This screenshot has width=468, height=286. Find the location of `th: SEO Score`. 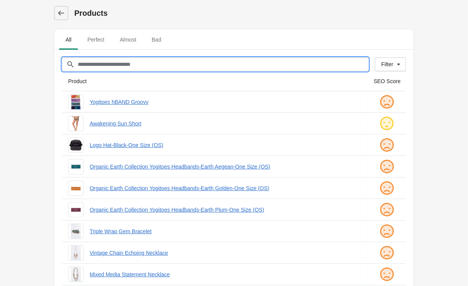

th: SEO Score is located at coordinates (387, 81).